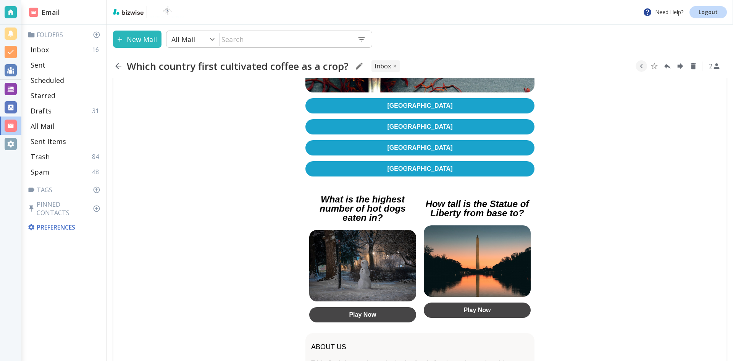 The width and height of the screenshot is (733, 361). Describe the element at coordinates (48, 141) in the screenshot. I see `p: Sent Items` at that location.